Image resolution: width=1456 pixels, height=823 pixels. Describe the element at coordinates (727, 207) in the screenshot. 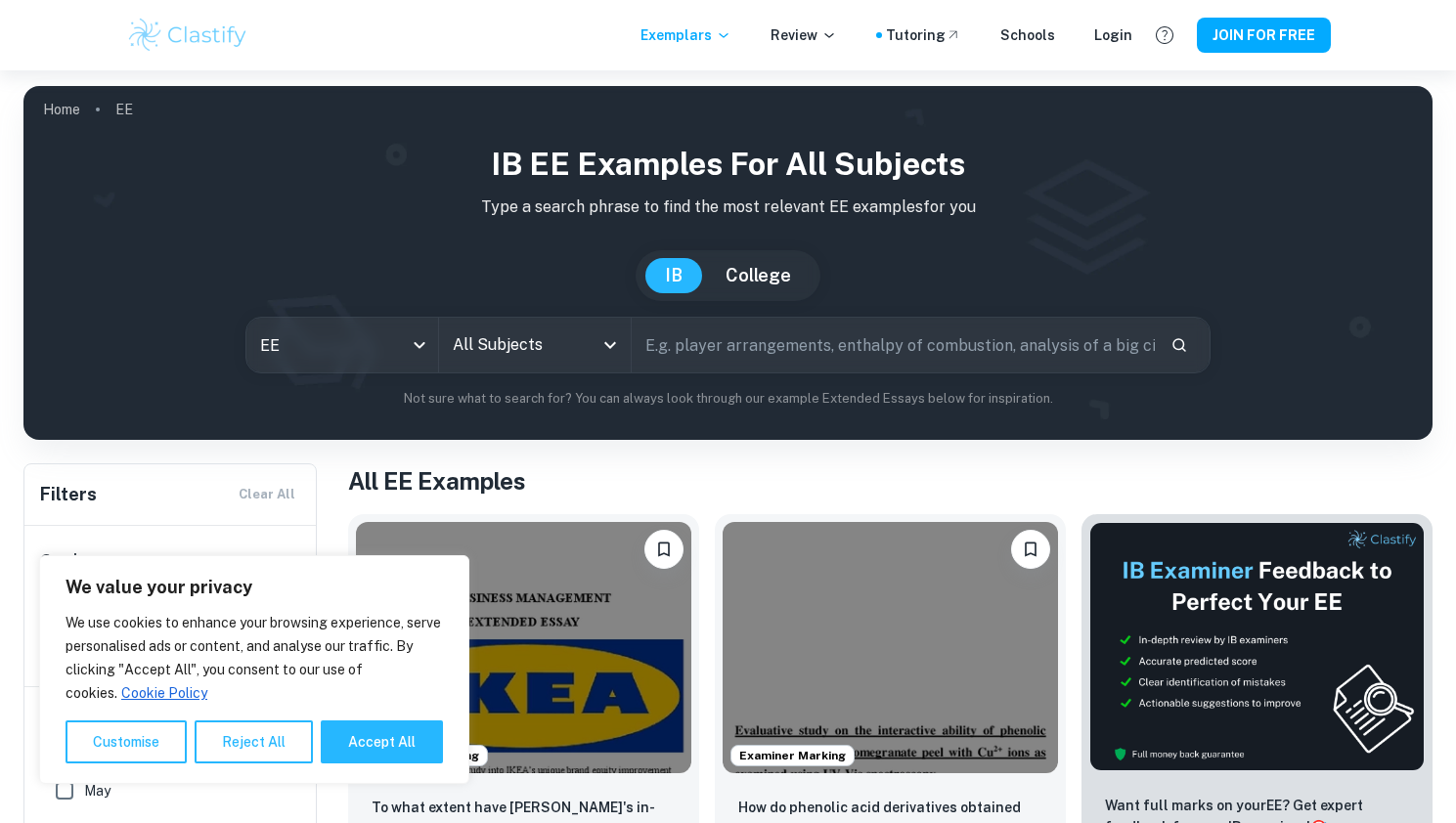

I see `p: Type a search phrase to find the most relevant EE examples for you` at that location.